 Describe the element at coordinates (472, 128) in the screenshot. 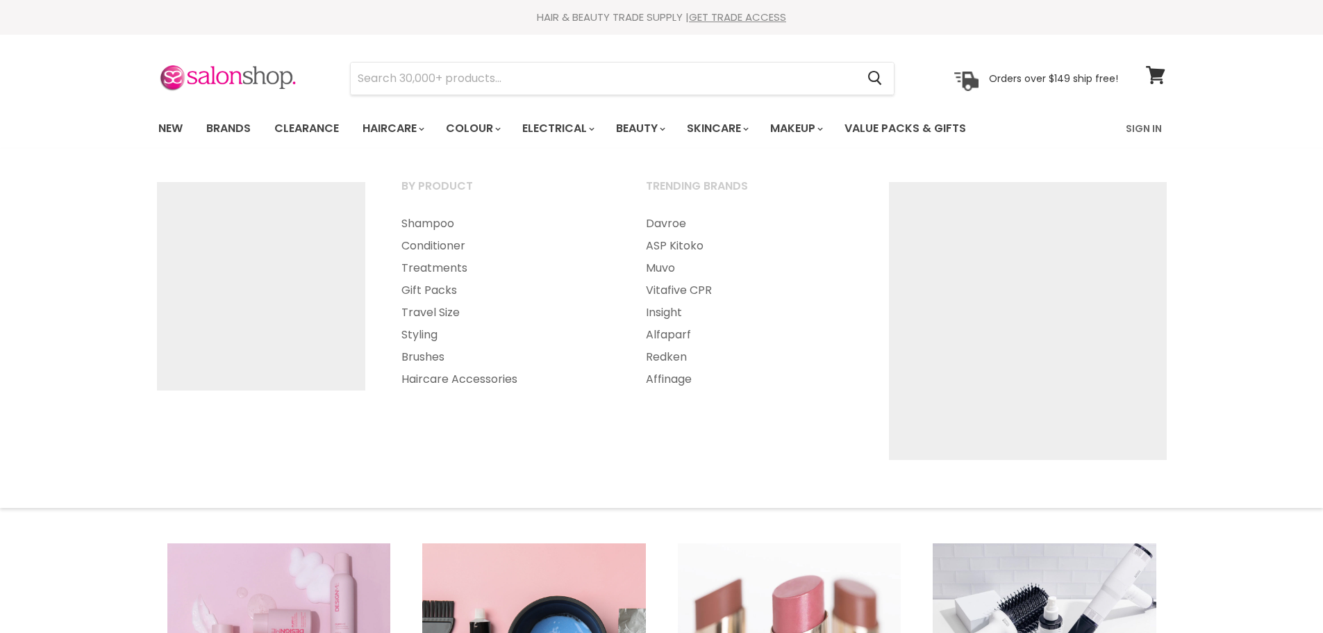

I see `a: Colour` at that location.